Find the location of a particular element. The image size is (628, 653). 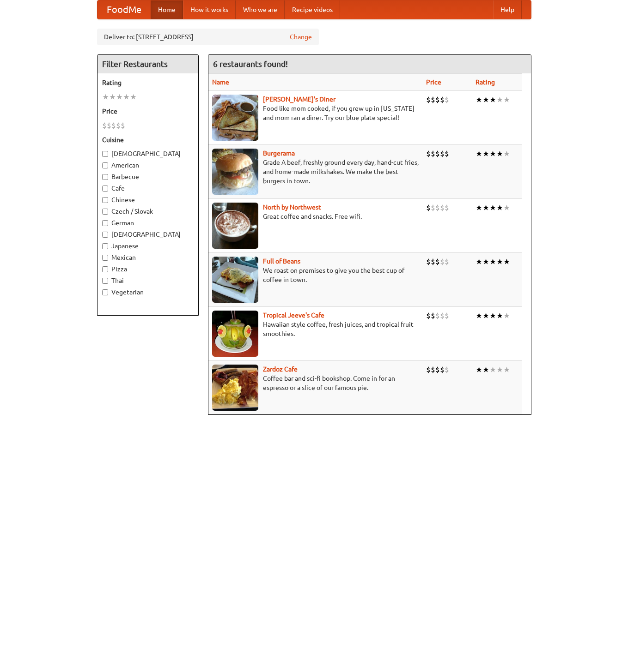

p: Great coffee and snacks. Free wifi. is located at coordinates (315, 217).